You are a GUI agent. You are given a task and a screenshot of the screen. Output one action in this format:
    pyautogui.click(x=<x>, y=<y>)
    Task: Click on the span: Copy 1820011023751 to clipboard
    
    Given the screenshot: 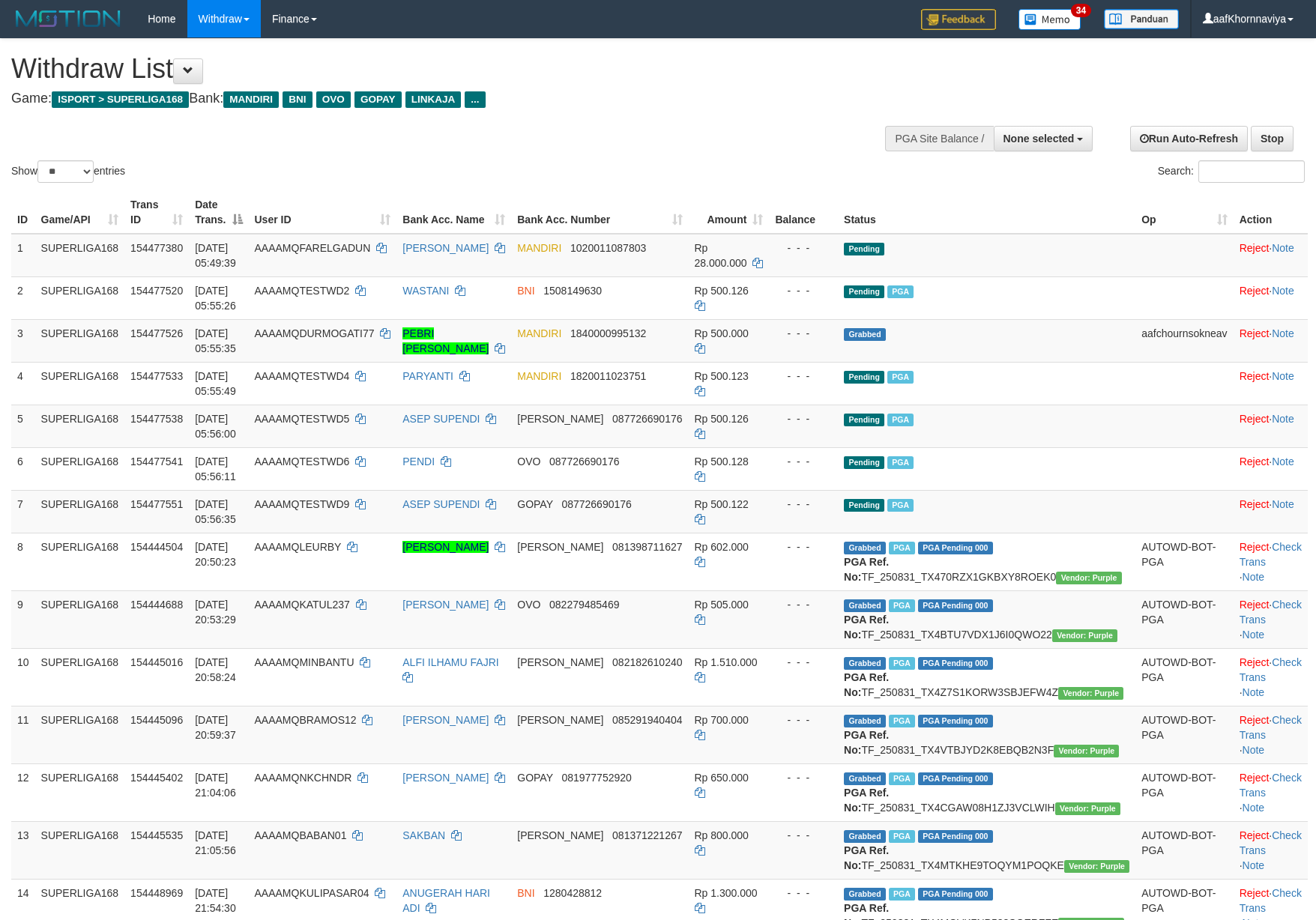 What is the action you would take?
    pyautogui.click(x=607, y=376)
    